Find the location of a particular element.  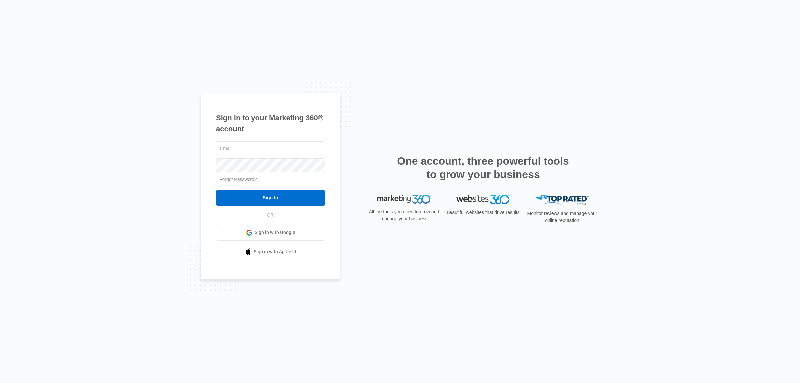

img: Websites 360 is located at coordinates (483, 200).